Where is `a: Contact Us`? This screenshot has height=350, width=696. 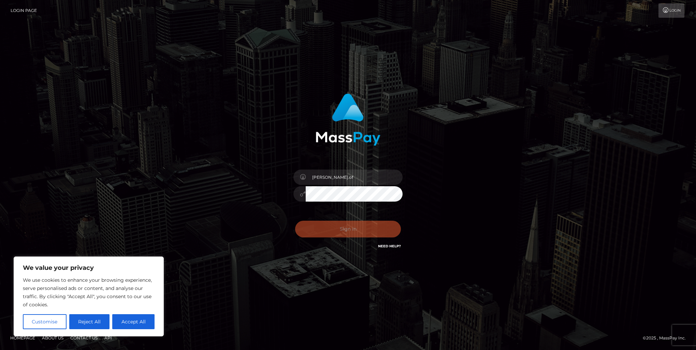 a: Contact Us is located at coordinates (84, 338).